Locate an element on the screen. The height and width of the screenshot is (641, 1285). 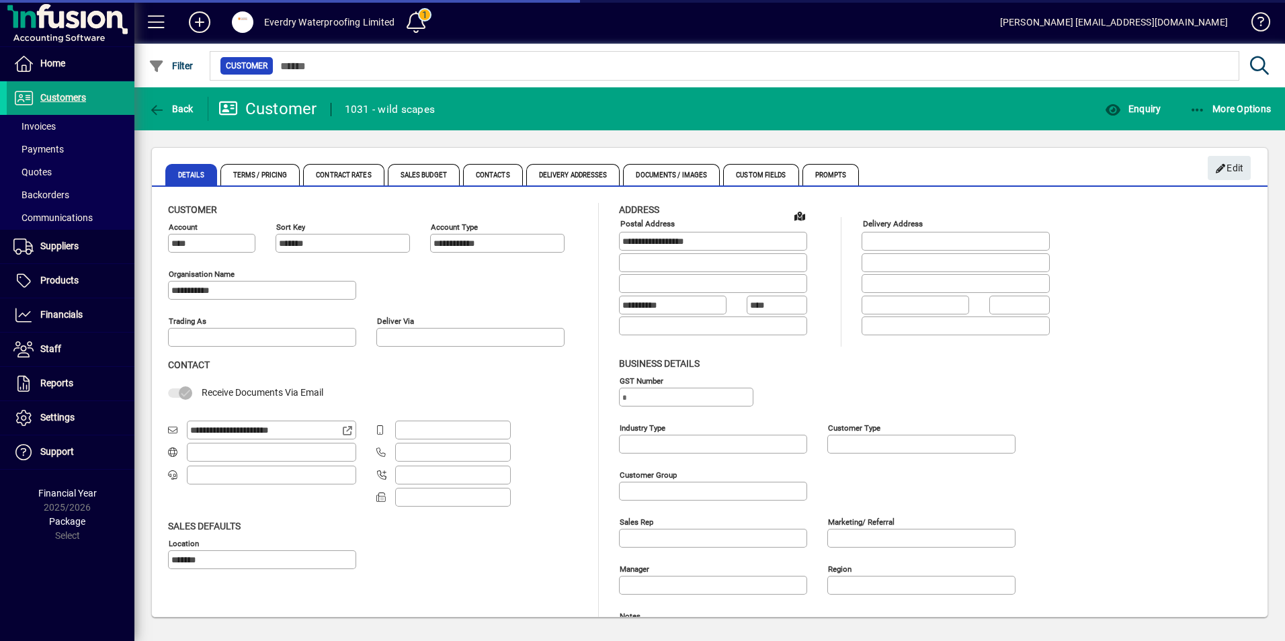
a: Invoices is located at coordinates (71, 126).